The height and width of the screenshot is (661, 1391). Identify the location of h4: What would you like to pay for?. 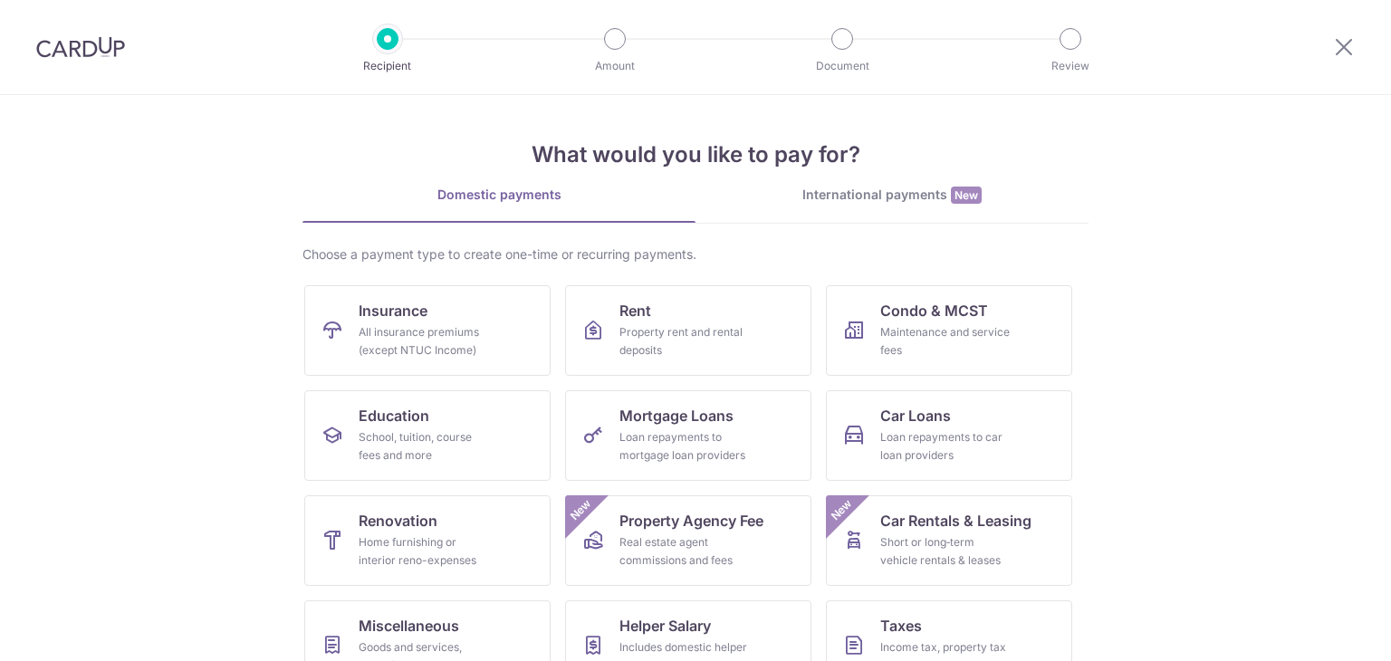
(696, 155).